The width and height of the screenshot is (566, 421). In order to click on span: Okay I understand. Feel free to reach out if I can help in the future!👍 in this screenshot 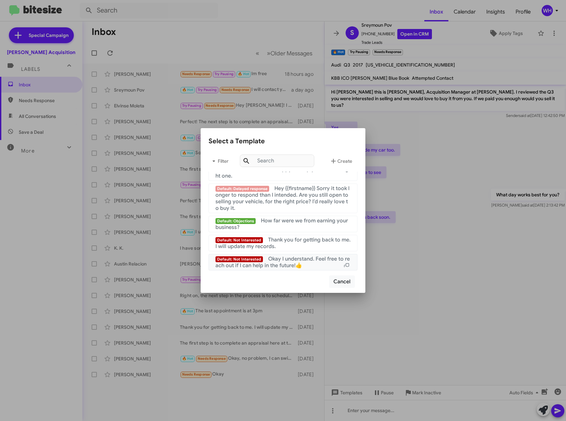, I will do `click(283, 262)`.